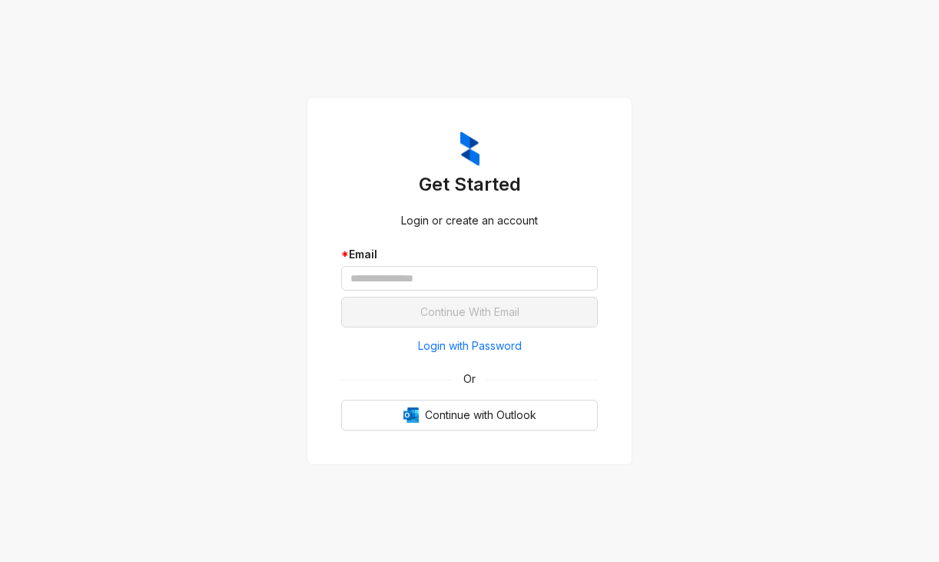 This screenshot has width=939, height=562. What do you see at coordinates (411, 415) in the screenshot?
I see `img: Outlook` at bounding box center [411, 415].